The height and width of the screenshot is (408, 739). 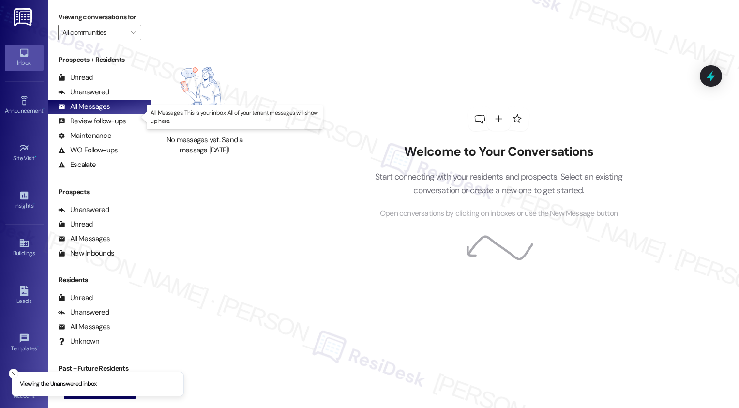 I want to click on div: Escalate, so click(x=77, y=165).